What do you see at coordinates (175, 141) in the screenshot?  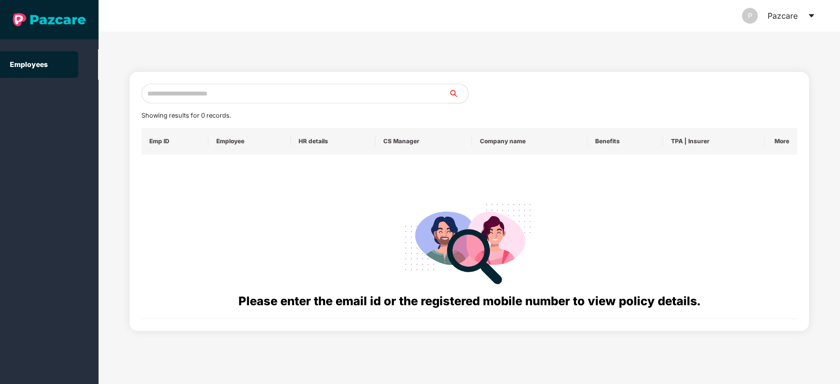 I see `th: Emp ID` at bounding box center [175, 141].